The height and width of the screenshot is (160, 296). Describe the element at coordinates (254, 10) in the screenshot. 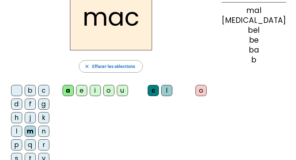

I see `div: mal` at that location.